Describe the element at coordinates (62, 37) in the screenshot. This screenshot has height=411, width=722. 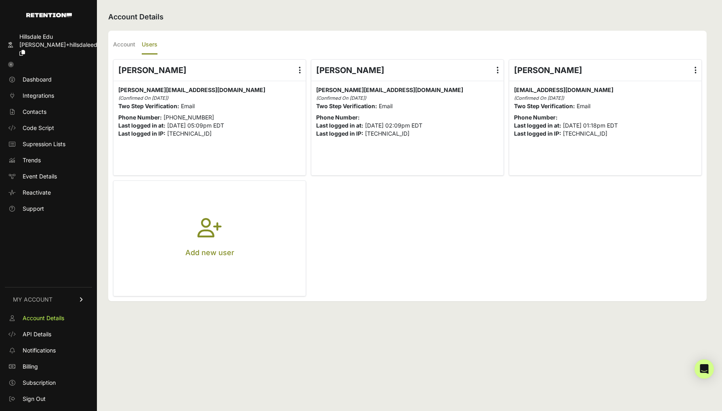
I see `div: Hillsdale Edu` at that location.